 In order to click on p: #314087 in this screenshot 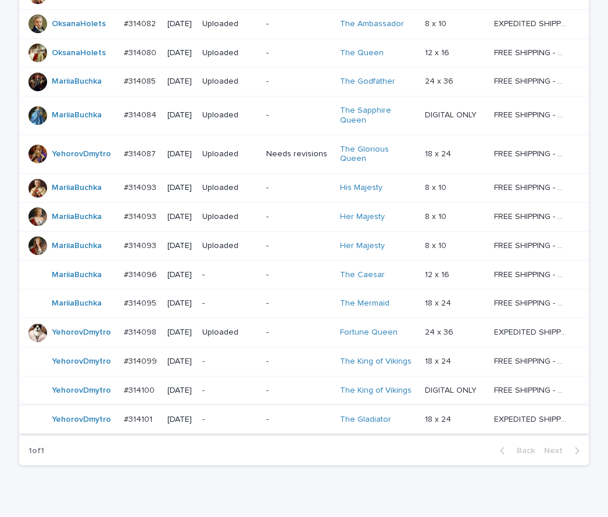, I will do `click(141, 153)`.